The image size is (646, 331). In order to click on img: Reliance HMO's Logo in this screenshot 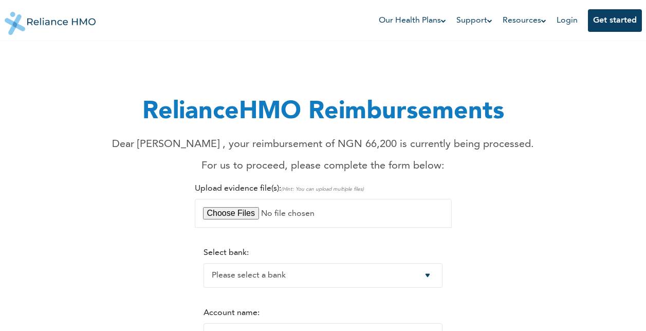, I will do `click(50, 20)`.